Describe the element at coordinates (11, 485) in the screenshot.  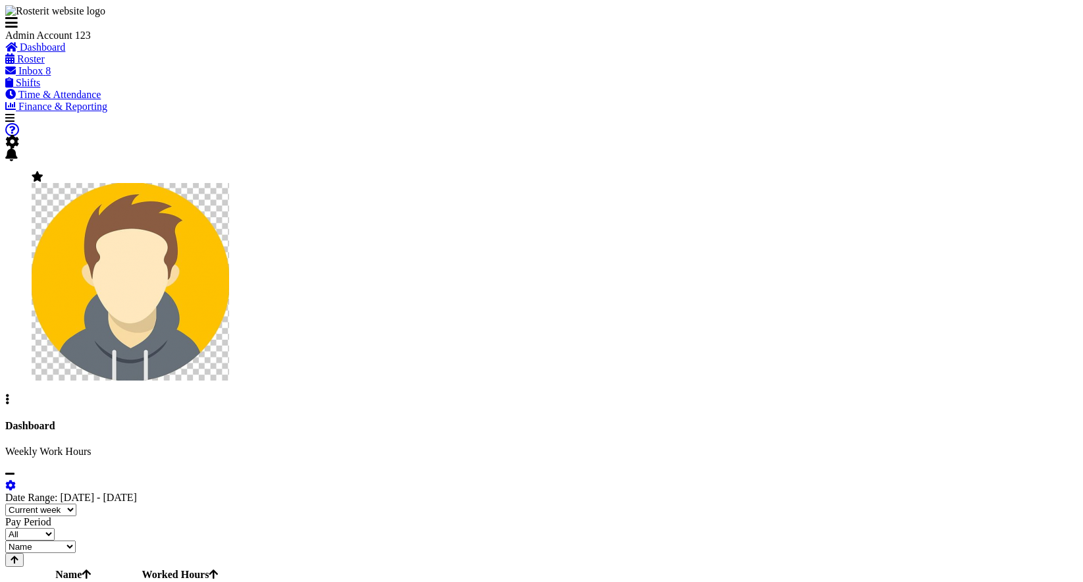
I see `a: settings` at that location.